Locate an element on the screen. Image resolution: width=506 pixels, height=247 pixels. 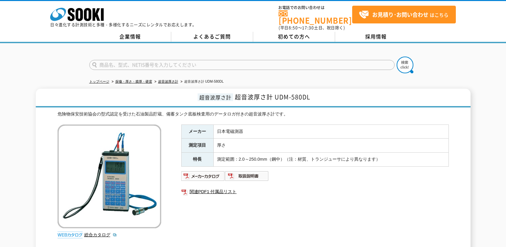
input: 商品名、型式、NETIS番号を入力してください is located at coordinates (242, 65).